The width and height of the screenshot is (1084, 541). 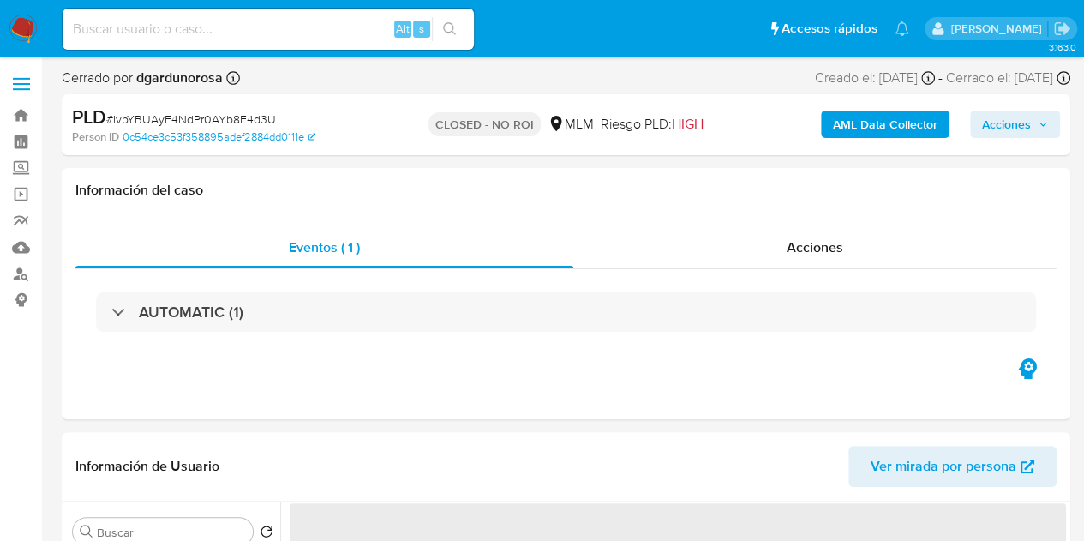 I want to click on span: Cerrado por, so click(x=142, y=78).